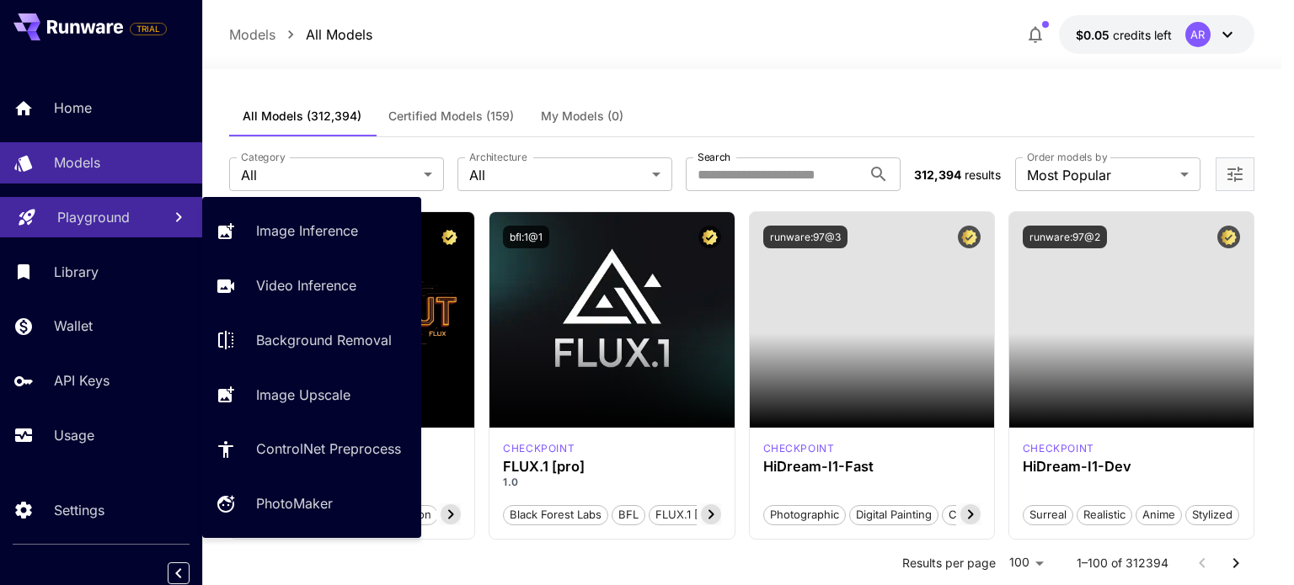  What do you see at coordinates (1142, 35) in the screenshot?
I see `span: credits left` at bounding box center [1142, 35].